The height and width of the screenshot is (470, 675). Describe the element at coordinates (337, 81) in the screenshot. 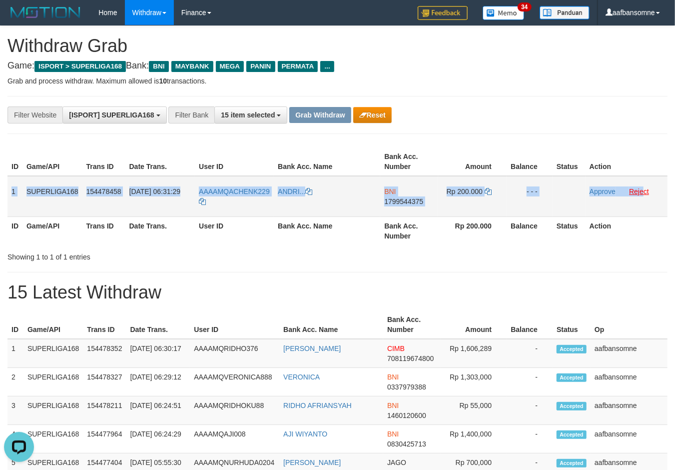

I see `p: Grab and process withdraw. Maximum allowed is transactions.` at that location.